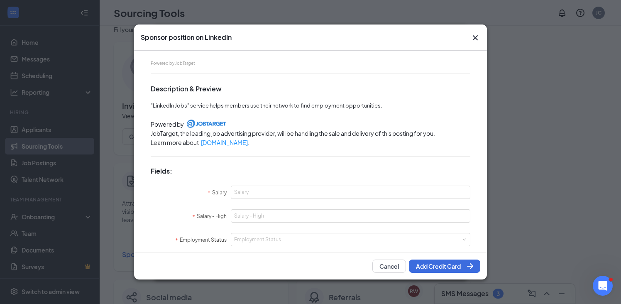 This screenshot has width=621, height=304. What do you see at coordinates (311, 124) in the screenshot?
I see `div: Powered by` at bounding box center [311, 124].